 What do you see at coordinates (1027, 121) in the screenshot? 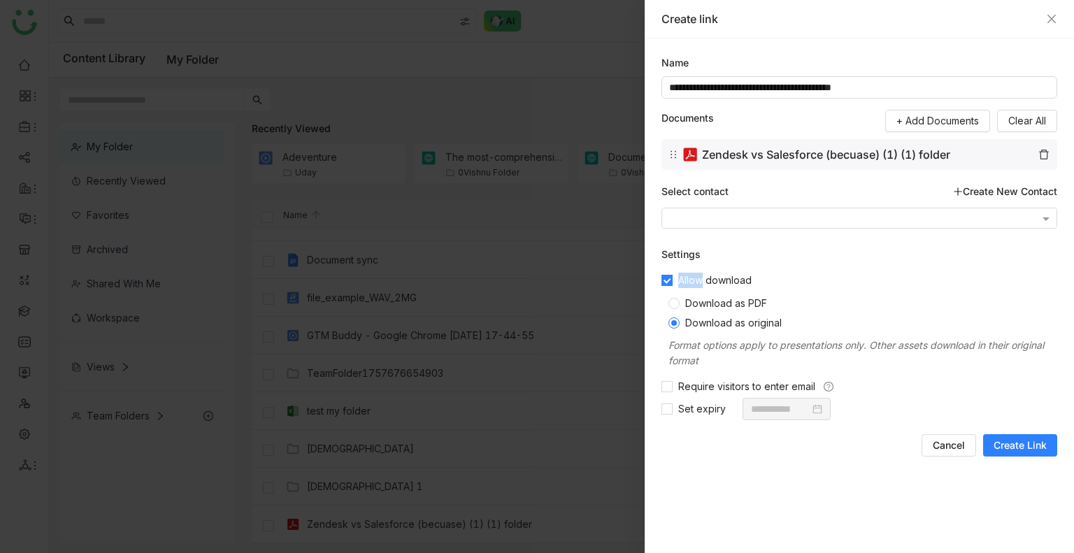
I see `span: Clear All` at bounding box center [1027, 121].